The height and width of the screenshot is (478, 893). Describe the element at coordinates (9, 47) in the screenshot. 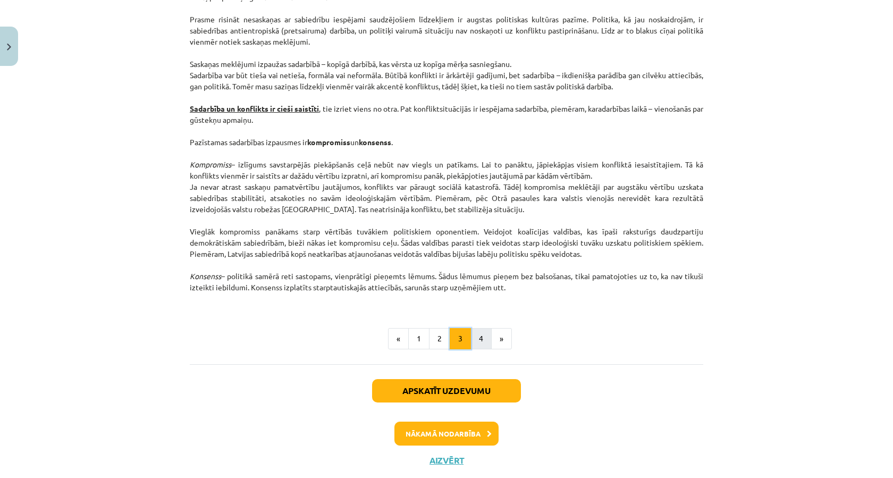

I see `img: icon-close-lesson-0947bae3869378f0d4975bcd49f059093ad1ed9edebbc8119c70593378902aed.svg` at that location.